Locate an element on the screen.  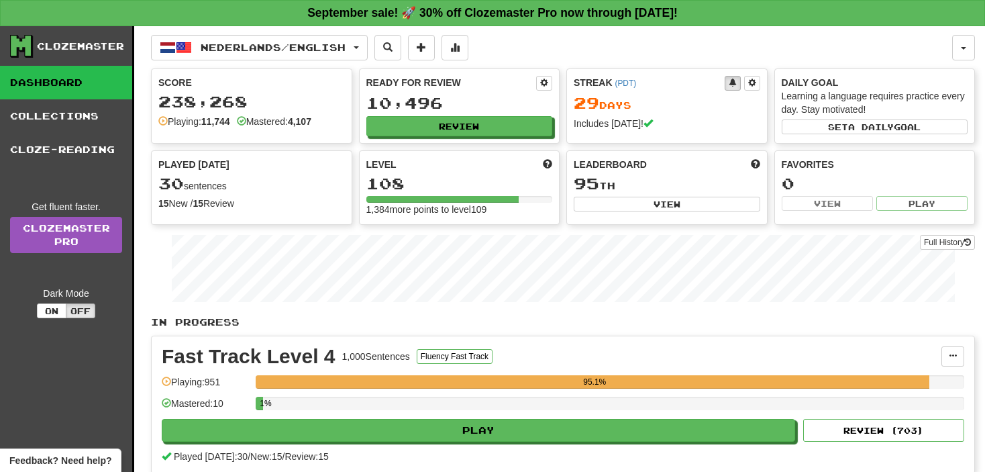
div: Streak is located at coordinates (649, 83).